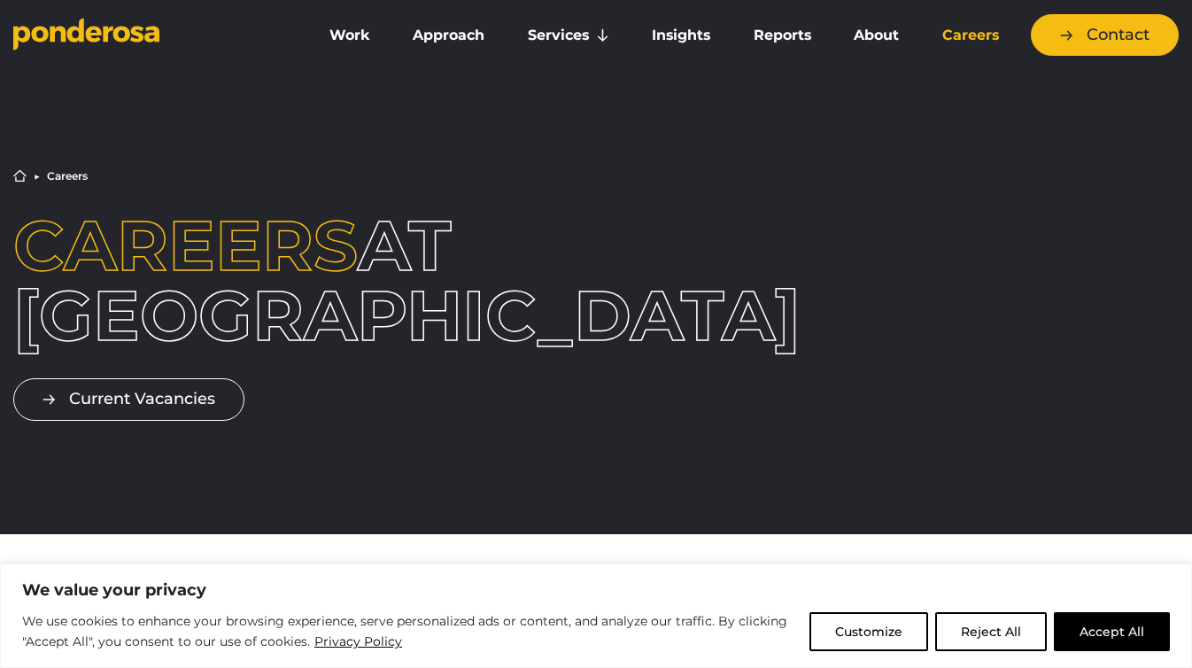 This screenshot has width=1192, height=668. Describe the element at coordinates (358, 641) in the screenshot. I see `a: Privacy Policy` at that location.